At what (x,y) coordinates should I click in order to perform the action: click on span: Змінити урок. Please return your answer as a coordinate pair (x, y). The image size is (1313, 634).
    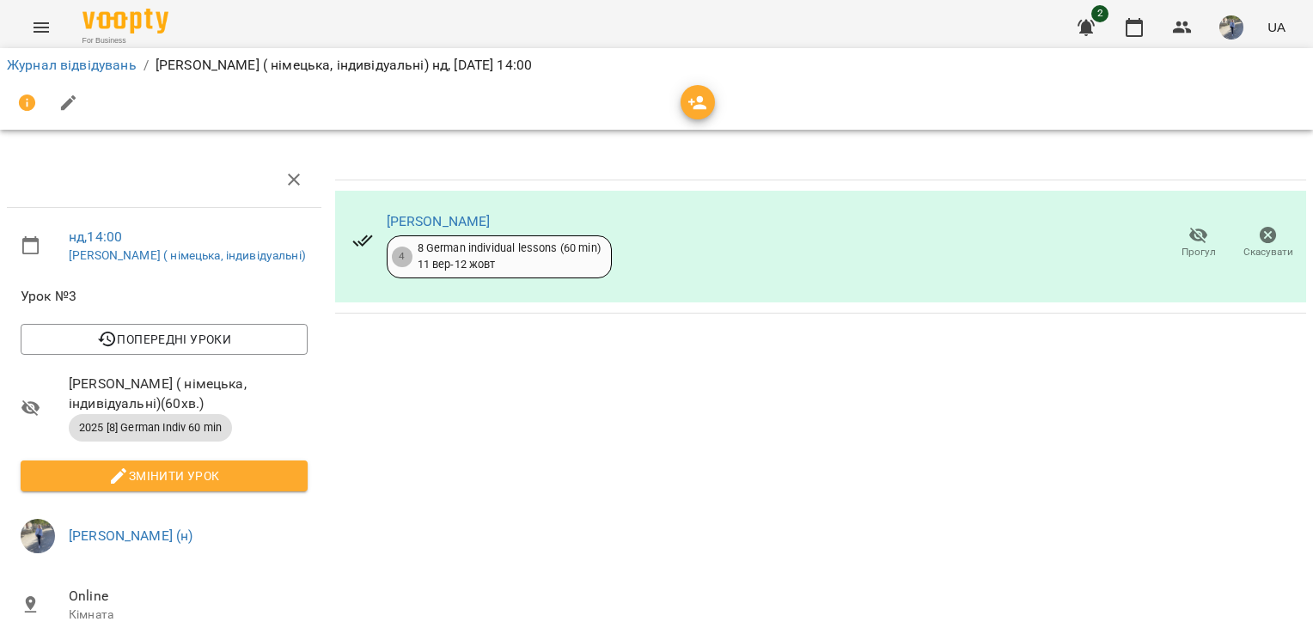
    Looking at the image, I should click on (164, 476).